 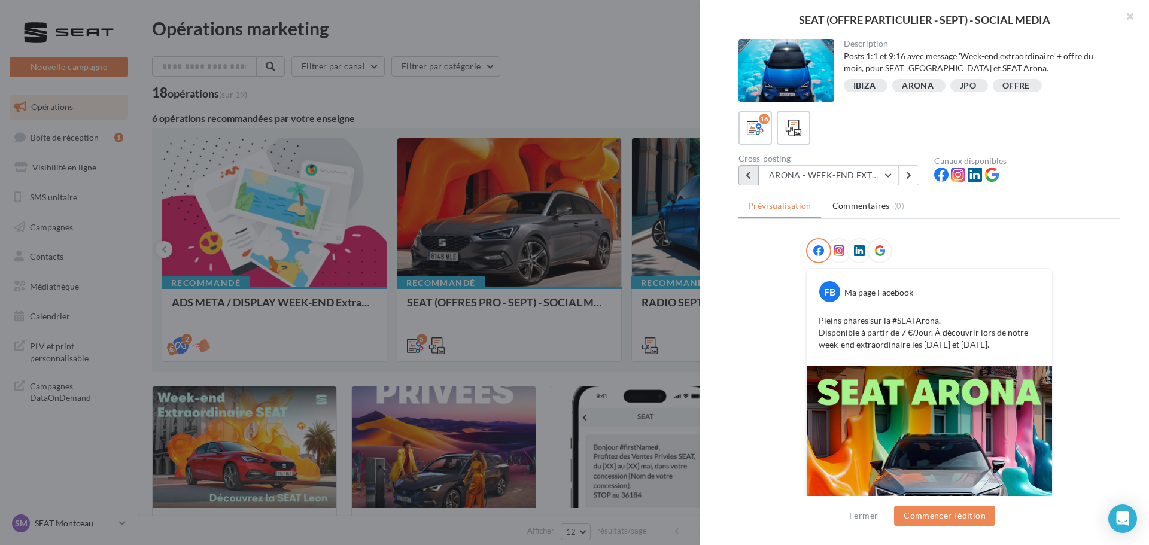 I want to click on div: JPO, so click(x=967, y=86).